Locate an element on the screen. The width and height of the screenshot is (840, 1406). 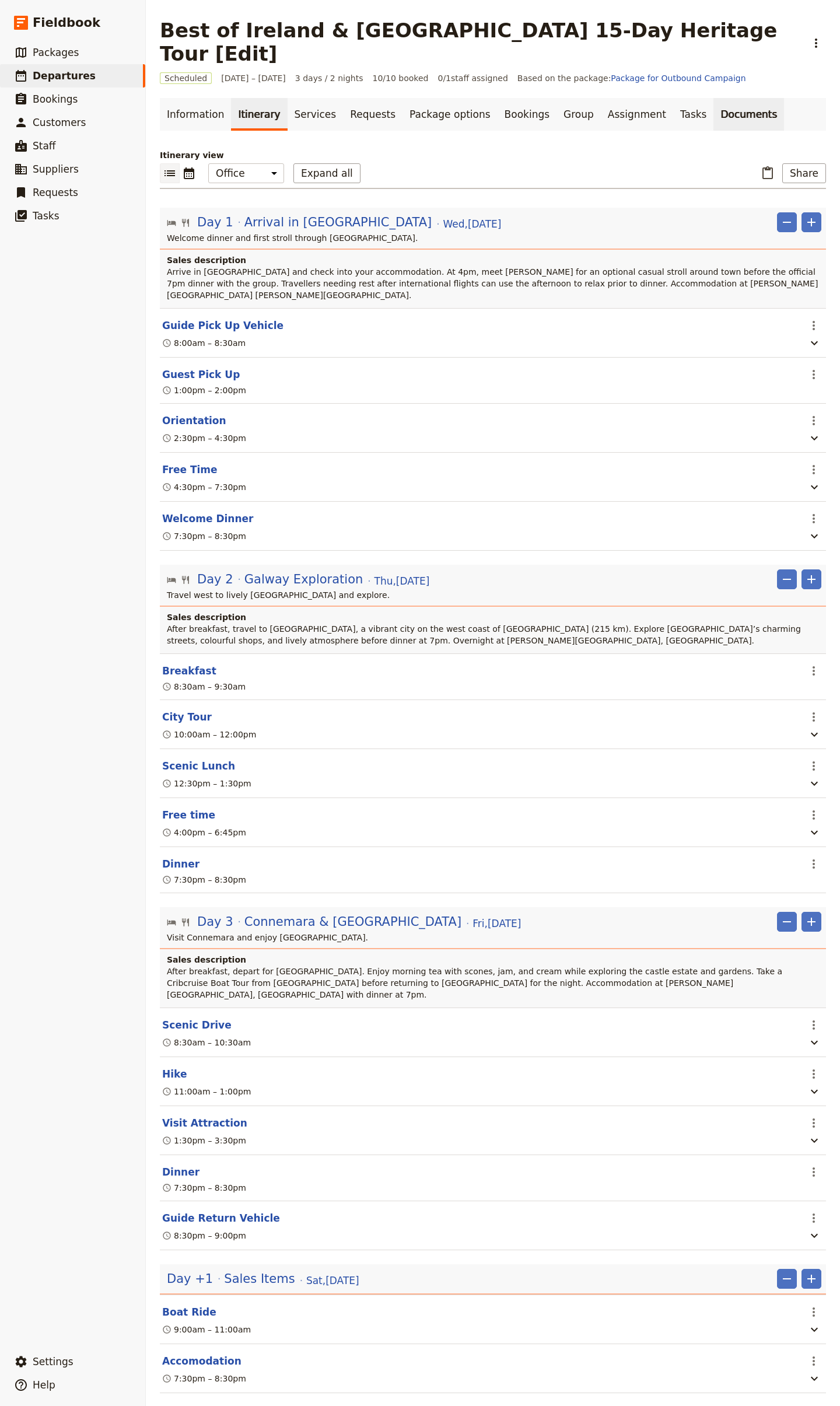
span: Galway Exploration is located at coordinates (304, 579).